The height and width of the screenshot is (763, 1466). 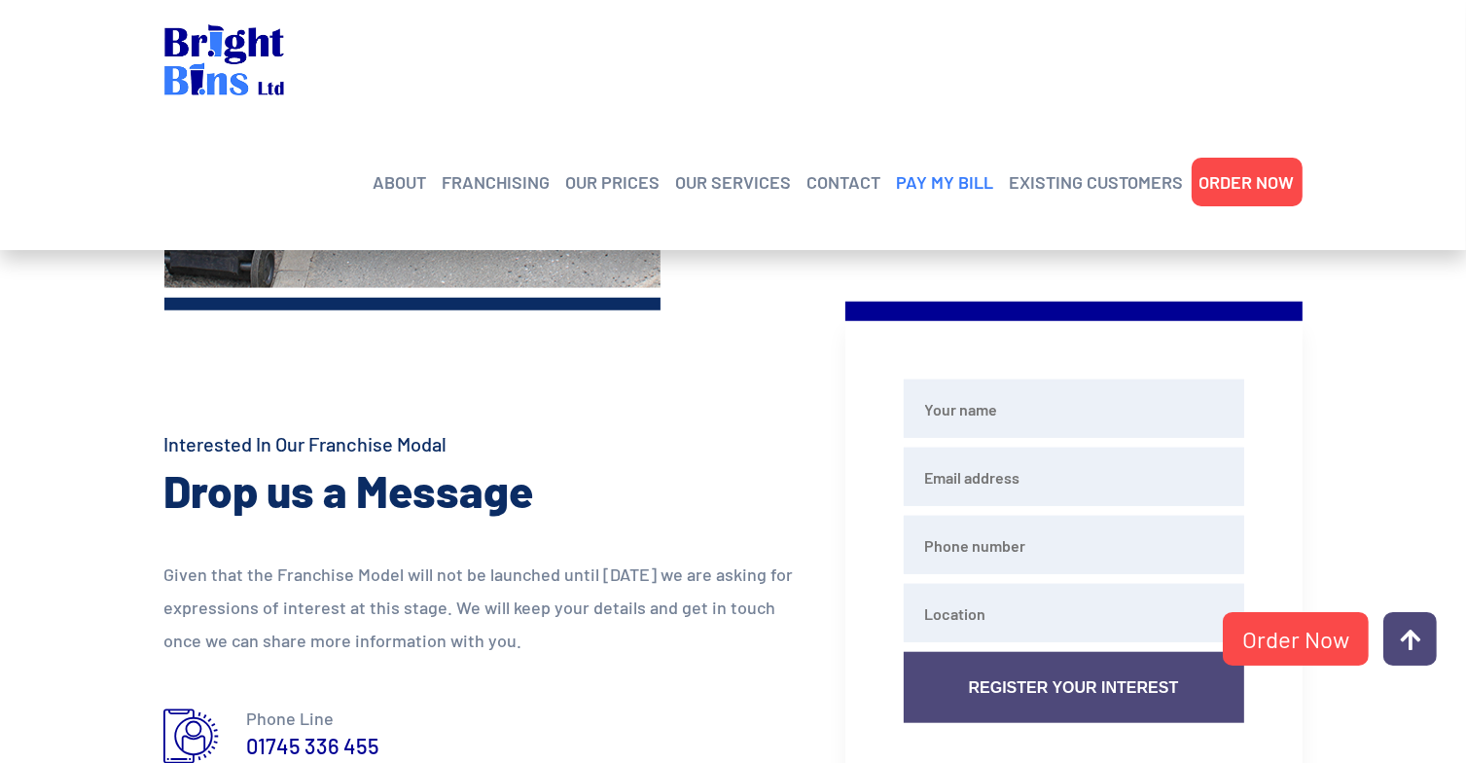 What do you see at coordinates (844, 182) in the screenshot?
I see `a: CONTACT` at bounding box center [844, 182].